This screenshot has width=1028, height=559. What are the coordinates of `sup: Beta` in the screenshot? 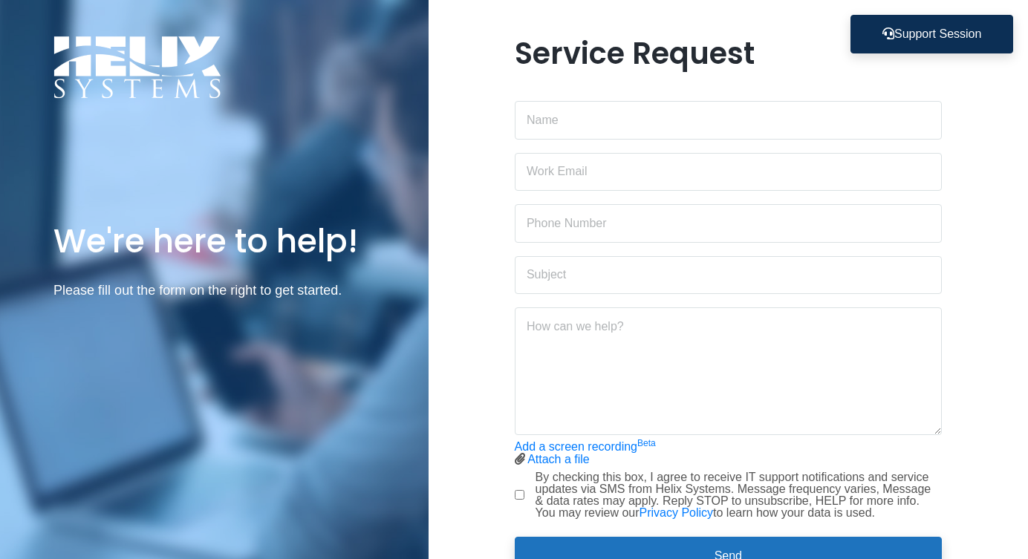 It's located at (646, 443).